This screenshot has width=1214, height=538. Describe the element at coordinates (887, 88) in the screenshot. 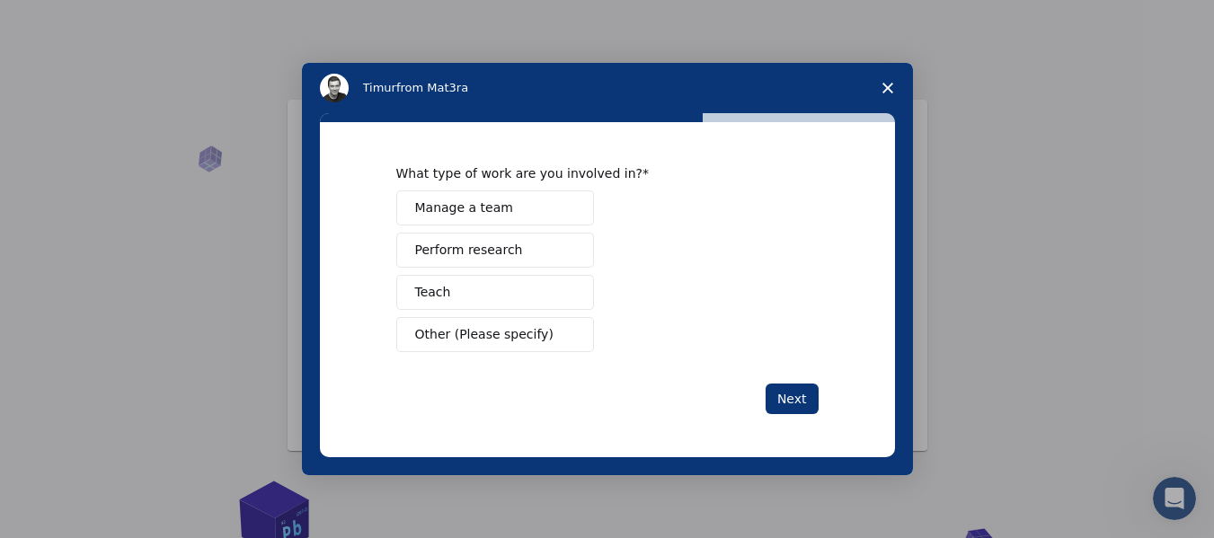

I see `span: Close survey` at that location.